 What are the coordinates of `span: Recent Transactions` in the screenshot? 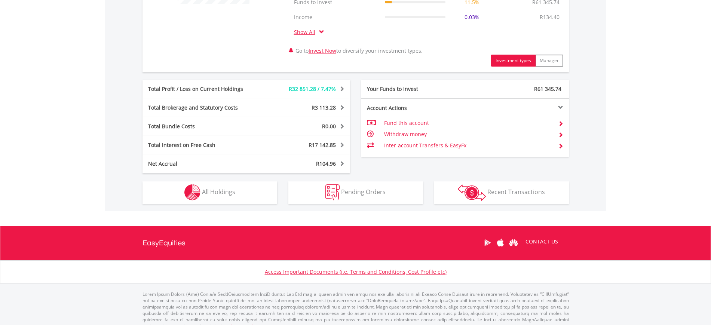 It's located at (516, 192).